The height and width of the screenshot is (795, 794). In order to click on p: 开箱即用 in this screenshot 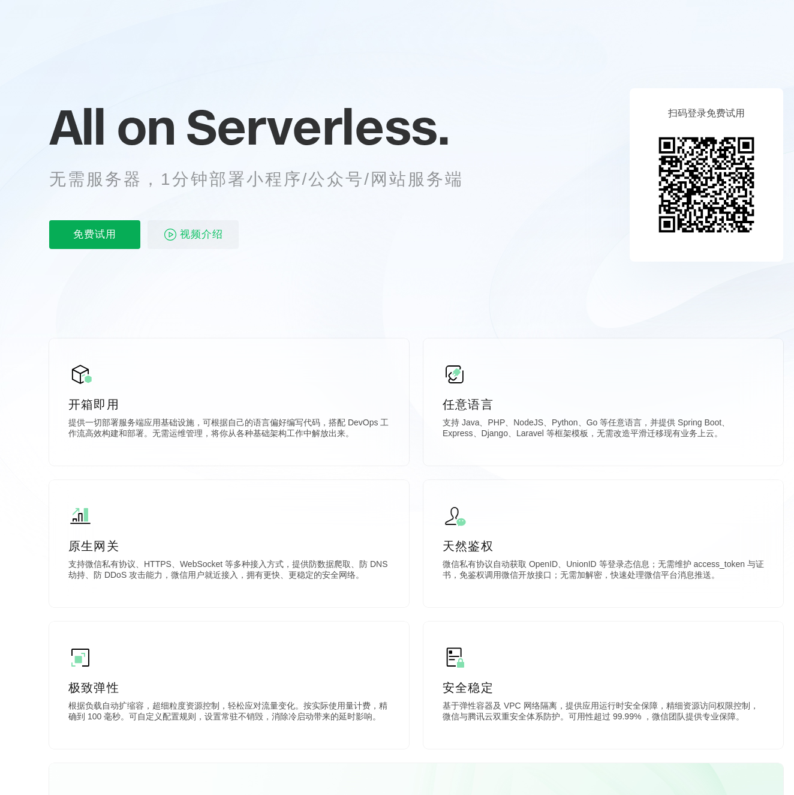, I will do `click(229, 404)`.